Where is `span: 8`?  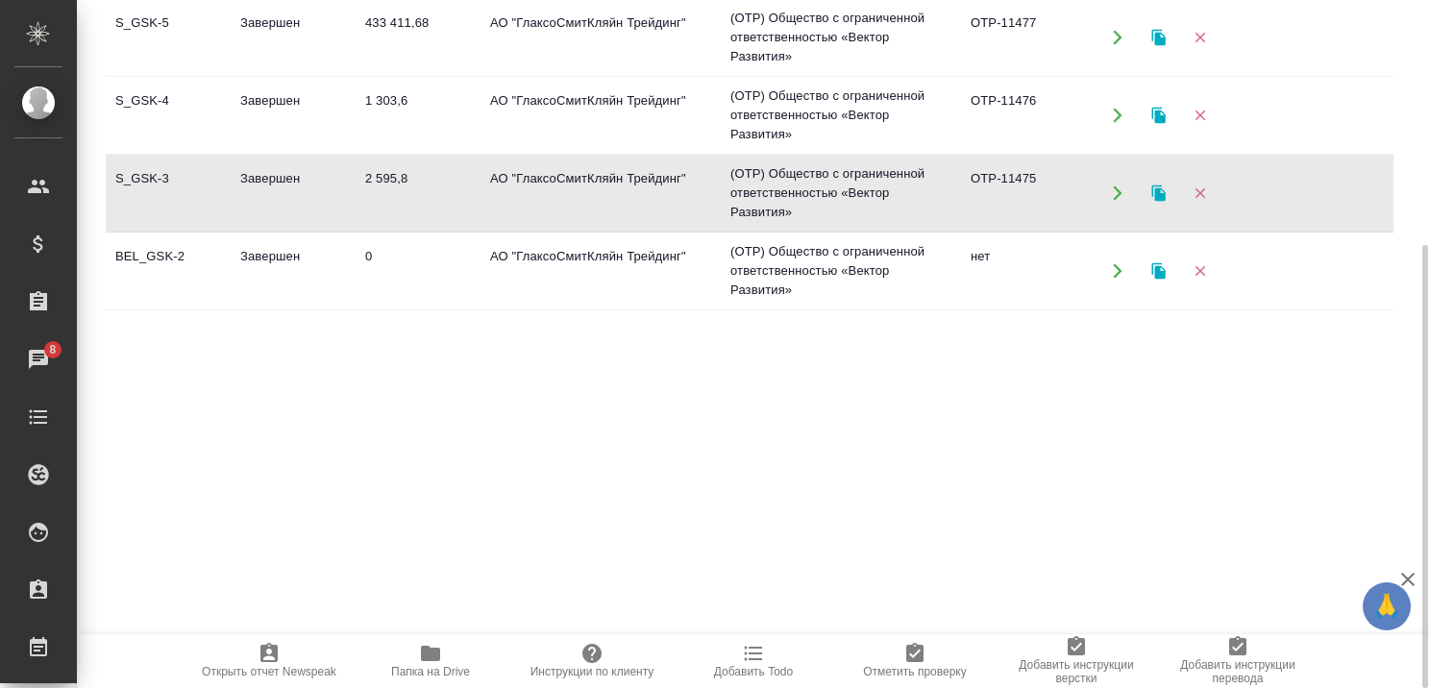
span: 8 is located at coordinates (52, 350).